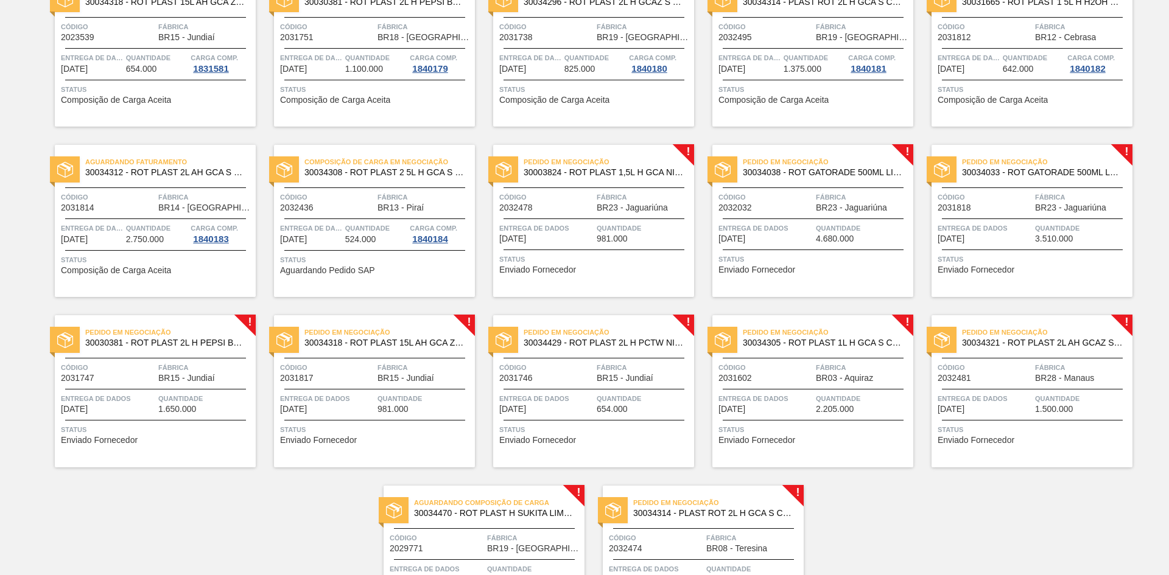 Image resolution: width=1169 pixels, height=575 pixels. I want to click on span: 2031818, so click(954, 208).